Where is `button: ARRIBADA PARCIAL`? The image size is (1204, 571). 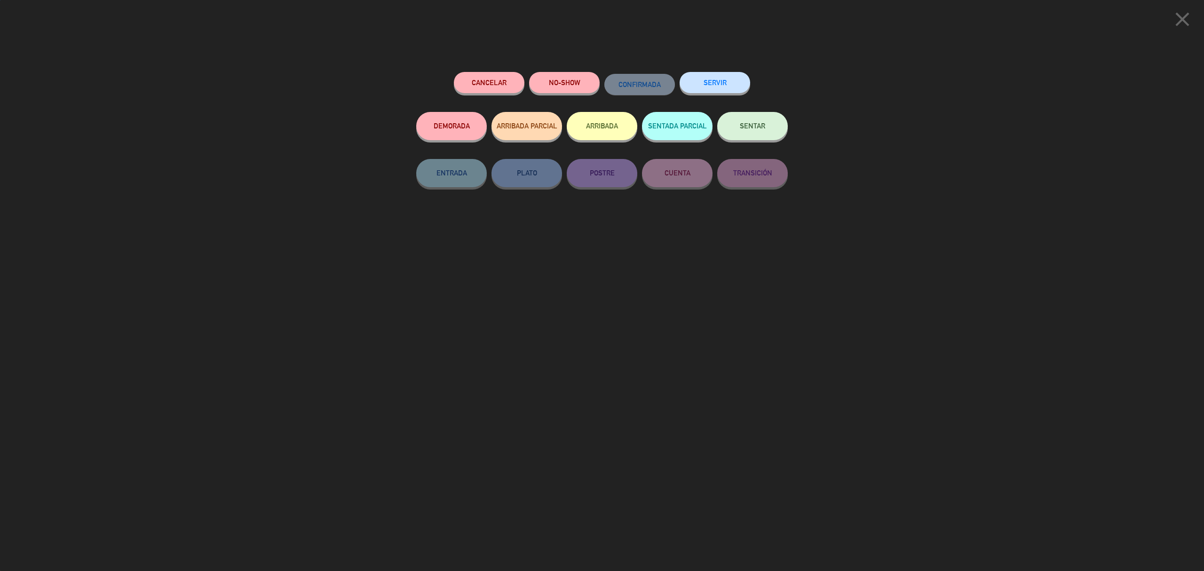 button: ARRIBADA PARCIAL is located at coordinates (527, 126).